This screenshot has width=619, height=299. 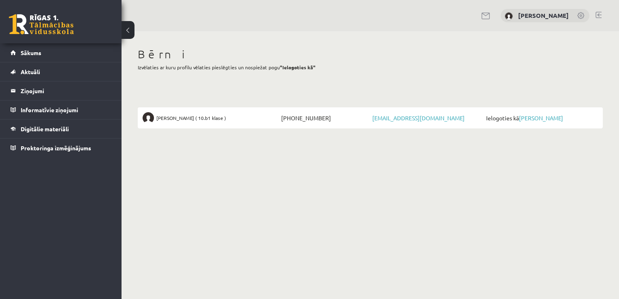 What do you see at coordinates (56, 148) in the screenshot?
I see `span: Proktoringa izmēģinājums` at bounding box center [56, 148].